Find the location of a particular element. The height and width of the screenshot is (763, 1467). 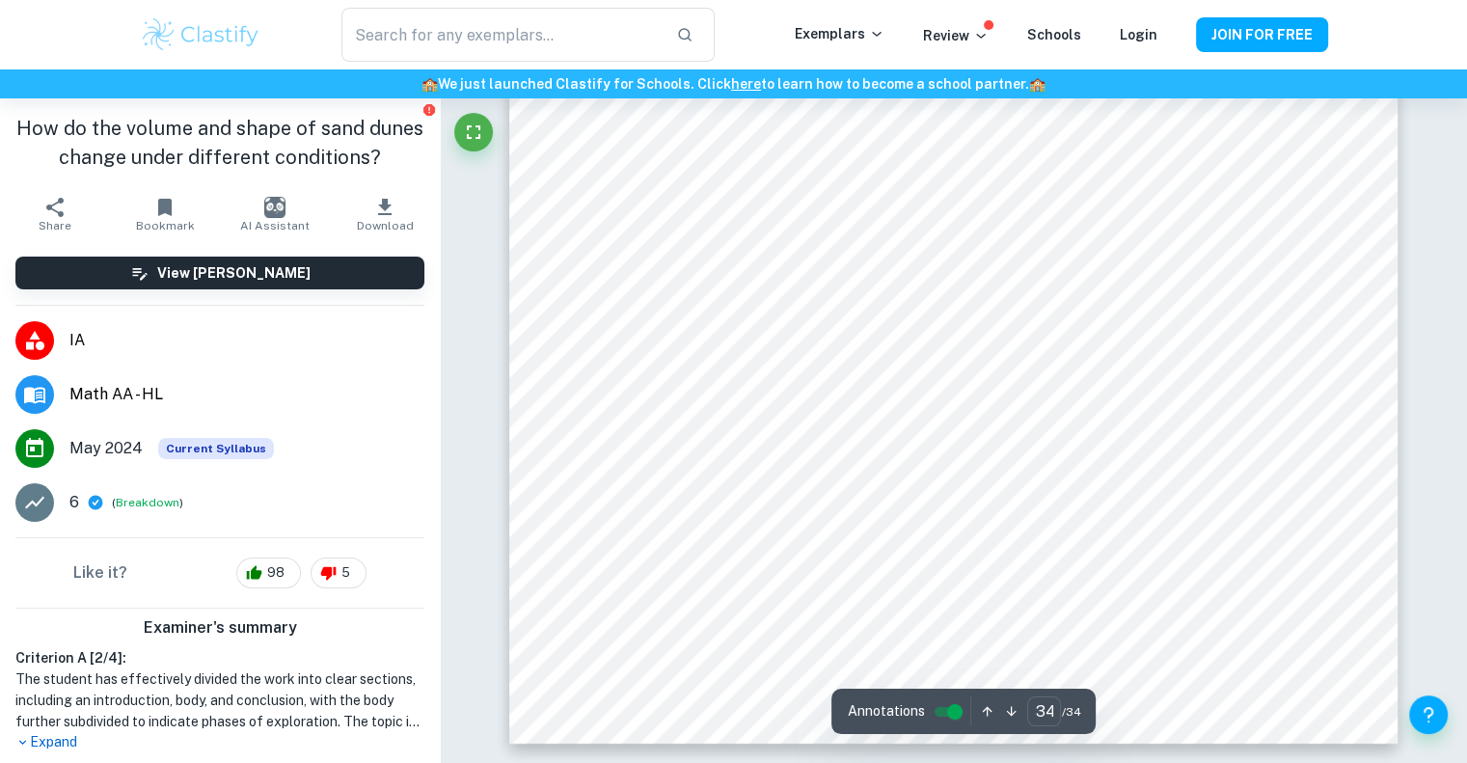

button: JOIN FOR FREE is located at coordinates (1261, 35).